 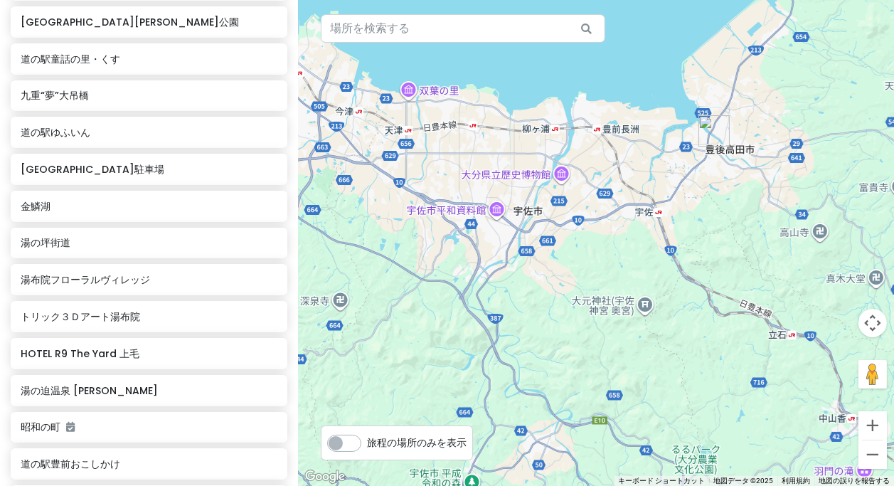 I want to click on font: 湯布院フローラルヴィレッジ, so click(x=85, y=280).